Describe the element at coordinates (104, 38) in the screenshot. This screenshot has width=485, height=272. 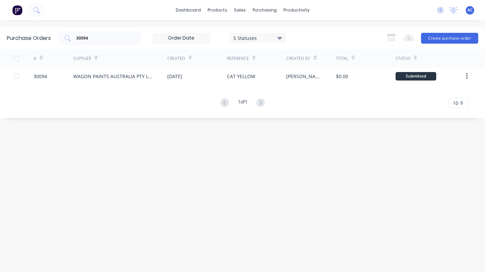
I see `input: Search purchase orders...` at that location.